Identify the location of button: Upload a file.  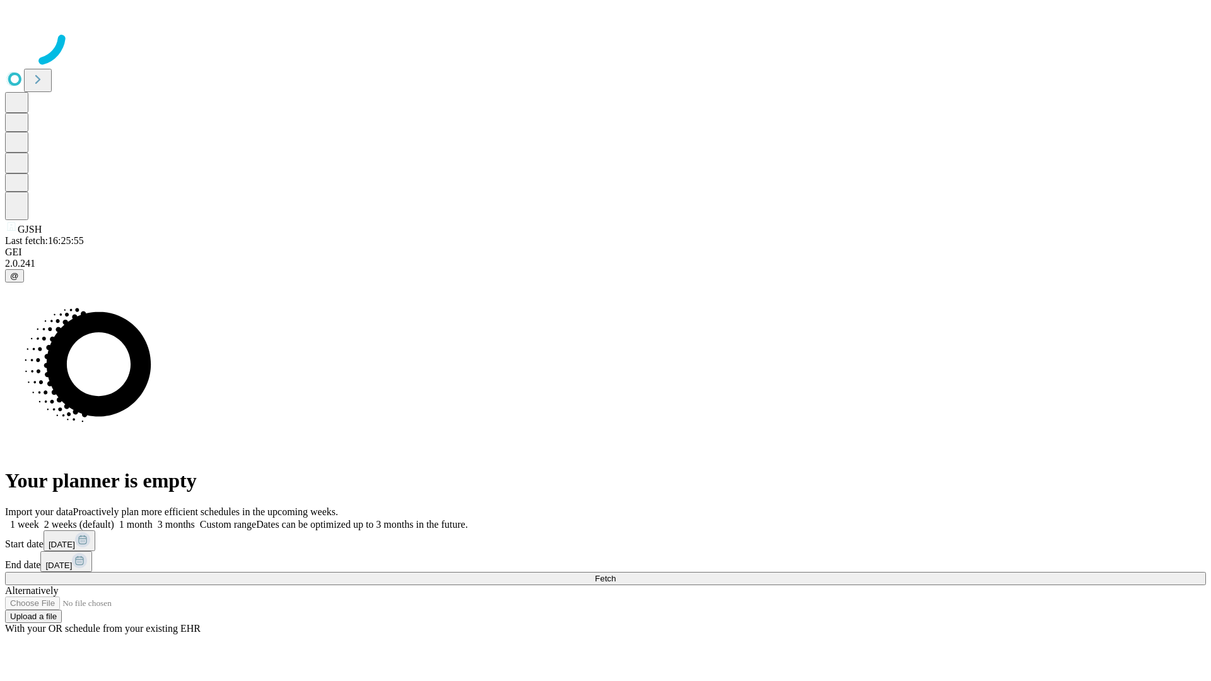
(33, 616).